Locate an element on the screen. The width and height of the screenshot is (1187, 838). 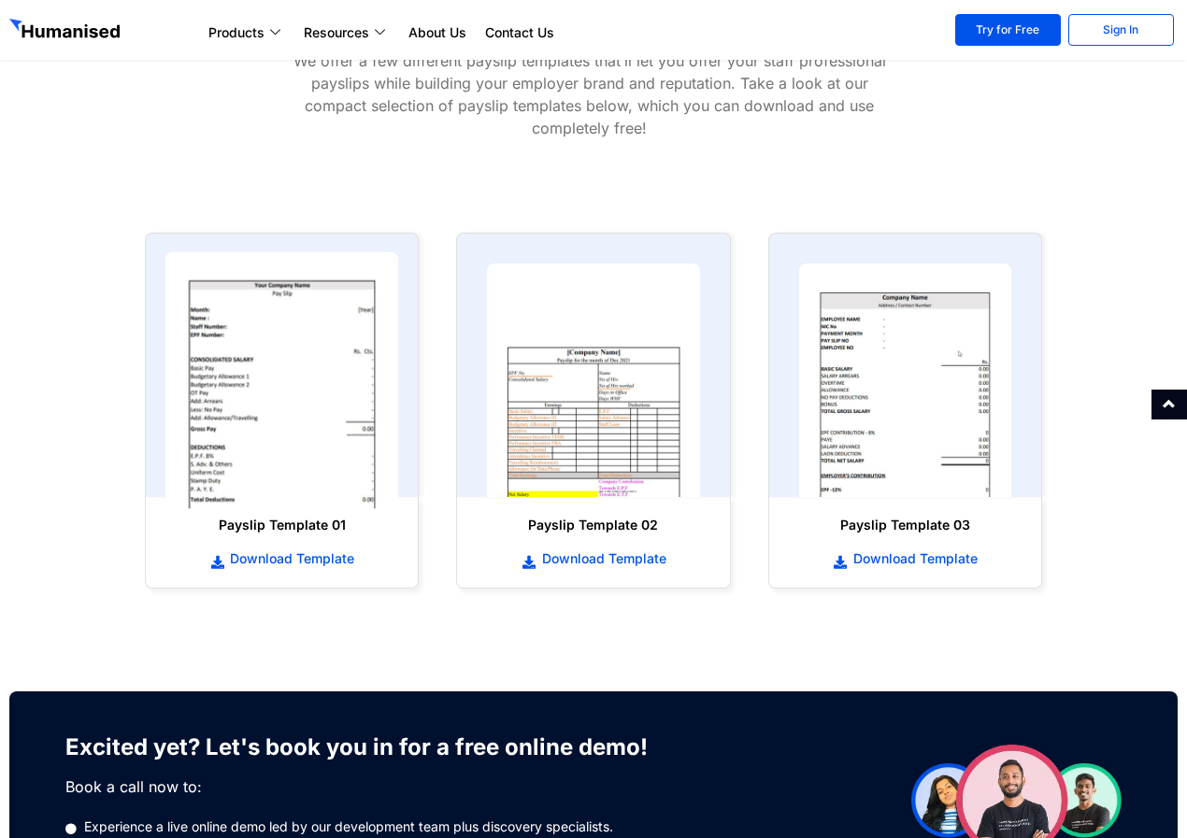
img: GetHumanised Logo is located at coordinates (66, 31).